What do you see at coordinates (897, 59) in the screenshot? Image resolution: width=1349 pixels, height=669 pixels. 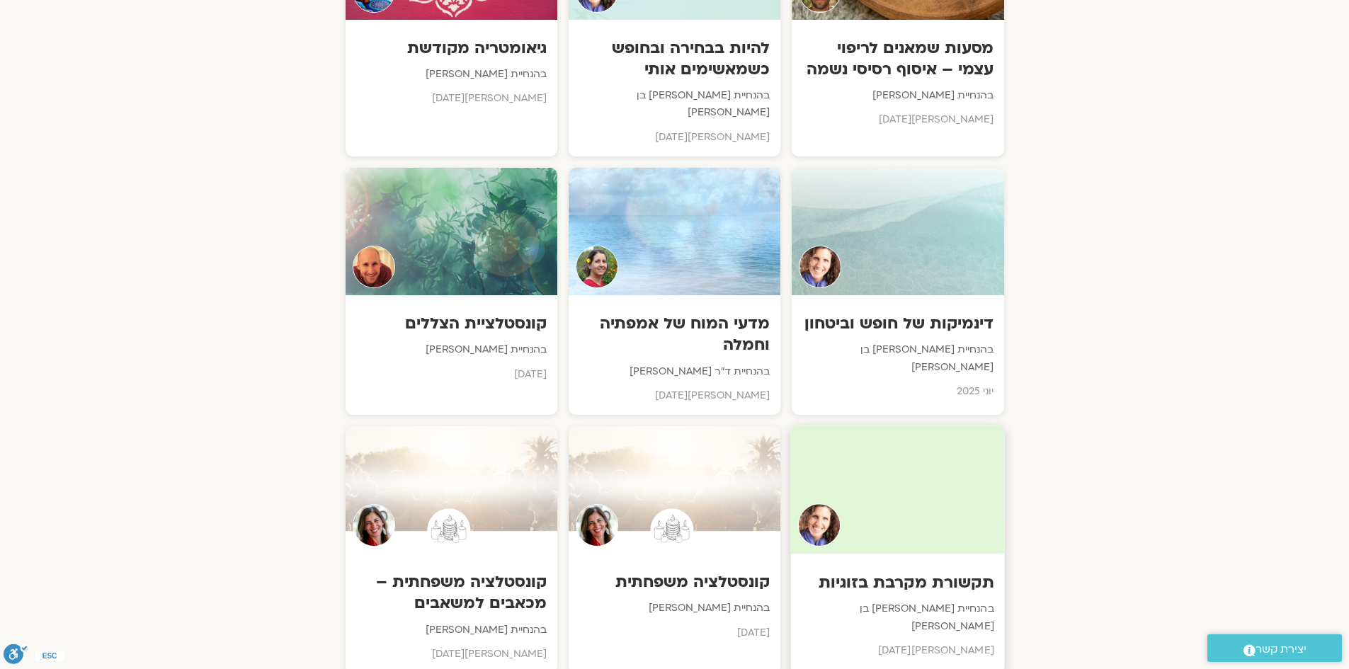 I see `h3: מסעות שמאנים לריפוי עצמי – איסוף רסיסי נשמה` at bounding box center [897, 59].